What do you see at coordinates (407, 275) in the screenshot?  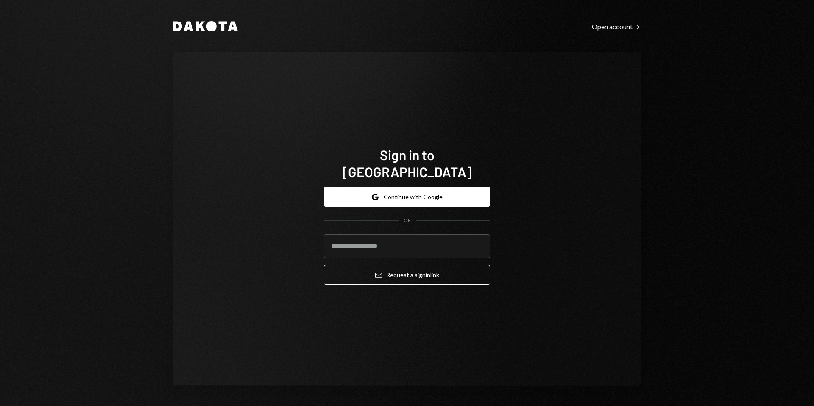 I see `button: Request a signinlink` at bounding box center [407, 275].